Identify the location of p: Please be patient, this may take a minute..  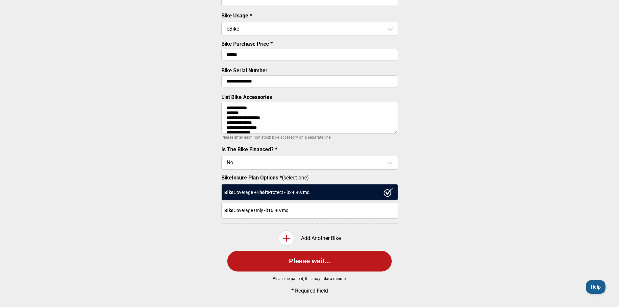
(309, 279).